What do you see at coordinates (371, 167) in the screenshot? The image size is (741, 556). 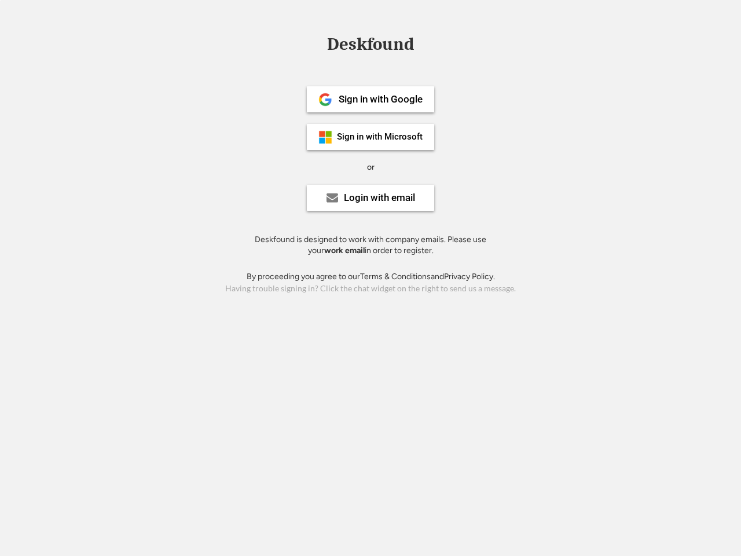 I see `div: or` at bounding box center [371, 167].